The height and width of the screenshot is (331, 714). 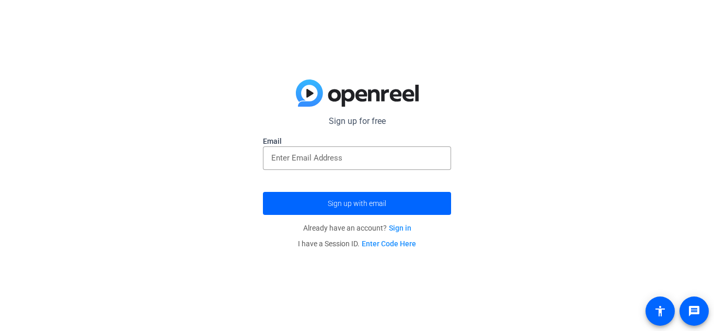 I want to click on button: Sign up with email, so click(x=357, y=203).